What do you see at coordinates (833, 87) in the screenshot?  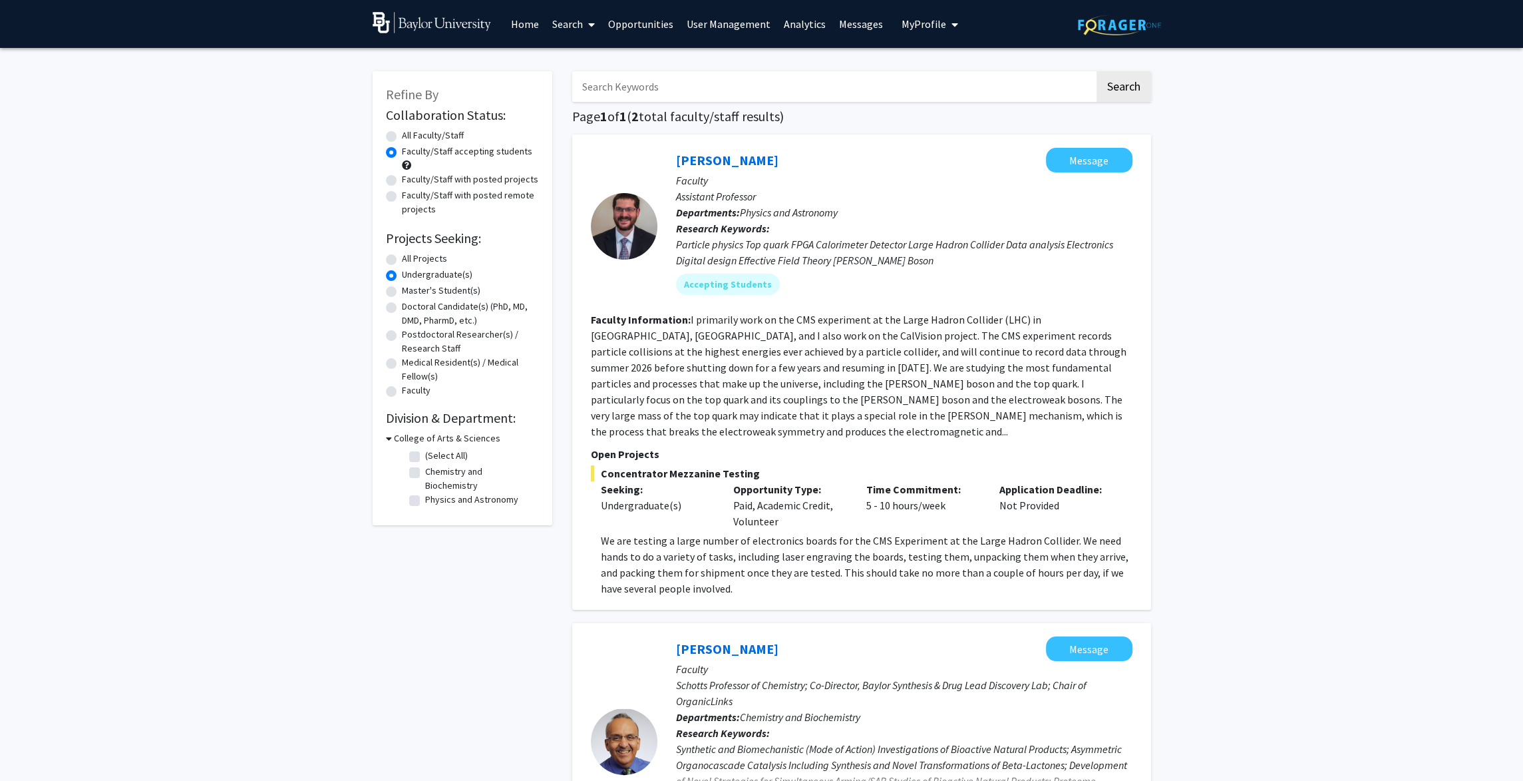 I see `input: Search Keywords` at bounding box center [833, 87].